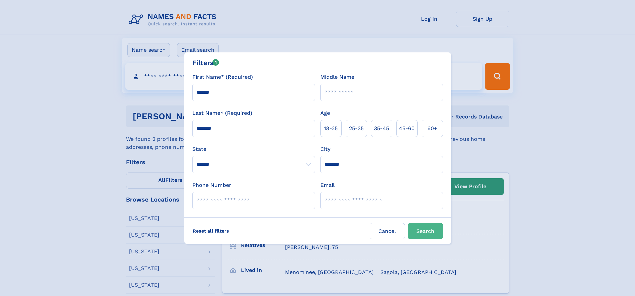 The width and height of the screenshot is (635, 296). Describe the element at coordinates (212, 185) in the screenshot. I see `label: Phone Number` at that location.